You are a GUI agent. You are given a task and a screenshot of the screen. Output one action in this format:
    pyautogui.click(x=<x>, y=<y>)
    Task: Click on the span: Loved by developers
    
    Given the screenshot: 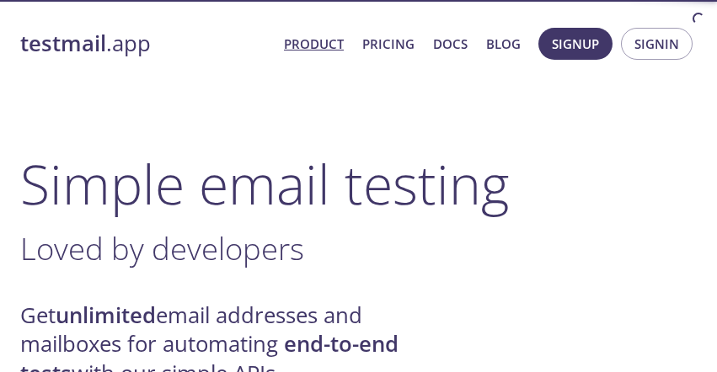 What is the action you would take?
    pyautogui.click(x=162, y=248)
    